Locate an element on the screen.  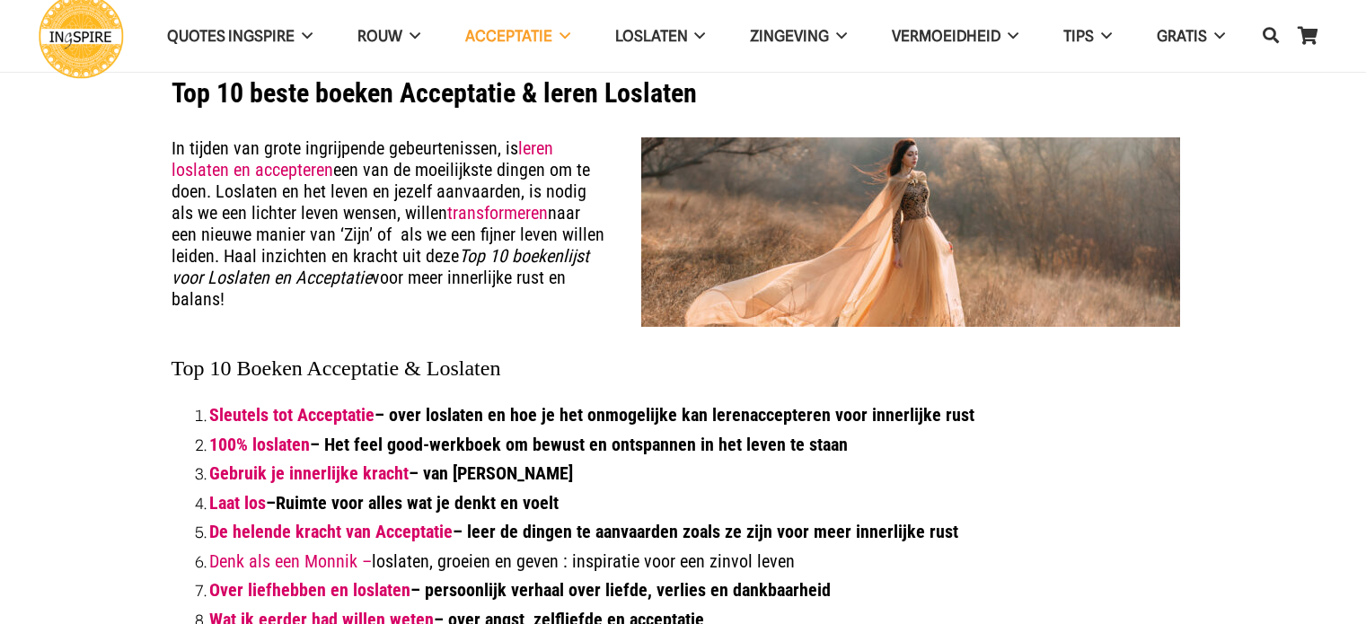
span: accepteren voor innerlijke rust is located at coordinates (862, 415).